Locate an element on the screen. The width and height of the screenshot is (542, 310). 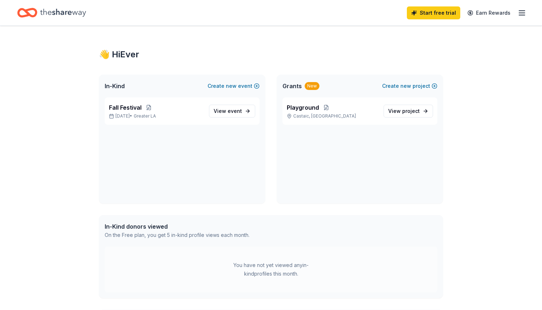
div: On the Free plan, you get 5 in-kind profile views each month. is located at coordinates (177, 235).